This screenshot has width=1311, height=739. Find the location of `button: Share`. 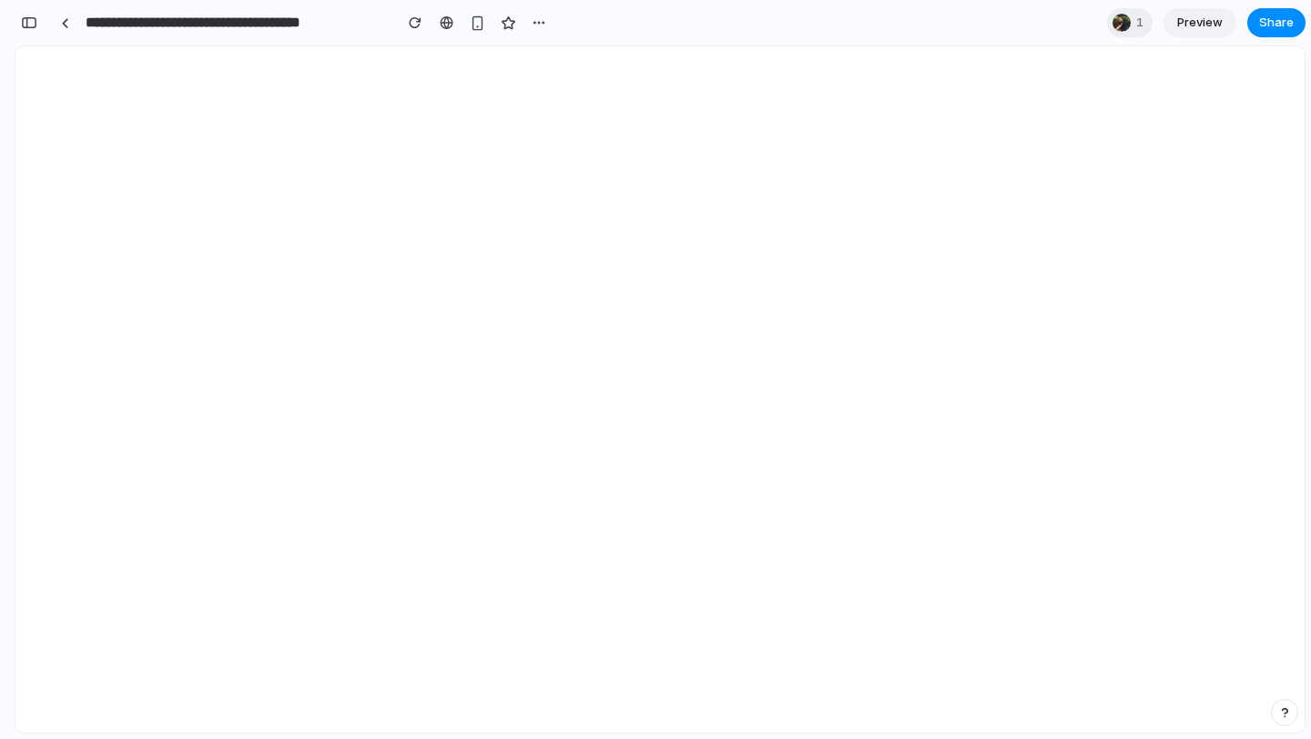

button: Share is located at coordinates (1276, 23).